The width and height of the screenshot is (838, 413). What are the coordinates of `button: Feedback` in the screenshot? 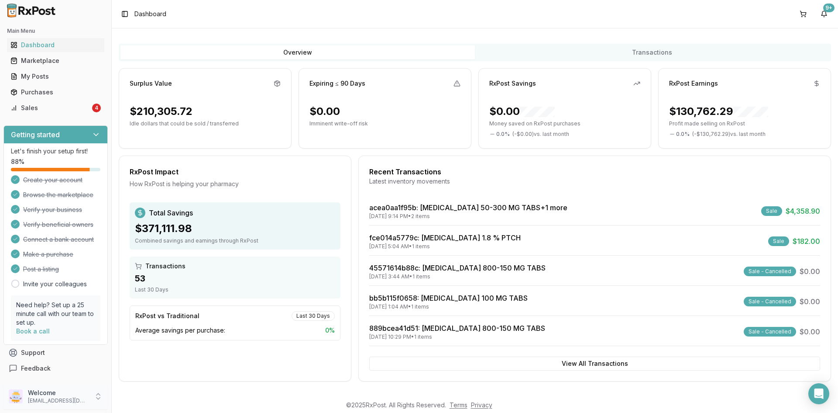 It's located at (55, 368).